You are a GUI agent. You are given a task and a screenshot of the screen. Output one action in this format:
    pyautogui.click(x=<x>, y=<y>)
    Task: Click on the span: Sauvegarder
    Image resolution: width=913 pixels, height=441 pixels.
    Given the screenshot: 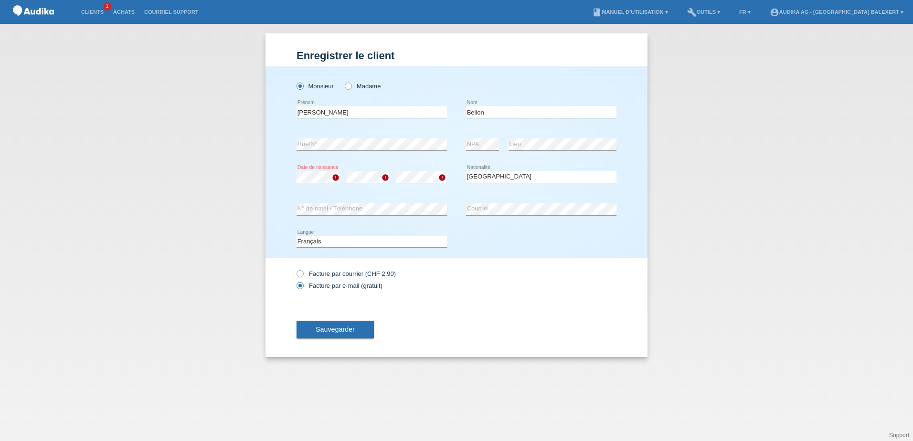 What is the action you would take?
    pyautogui.click(x=335, y=330)
    